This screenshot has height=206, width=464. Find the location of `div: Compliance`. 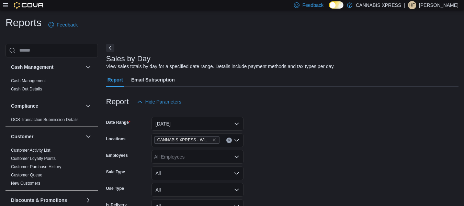

div: Compliance is located at coordinates (52, 121).